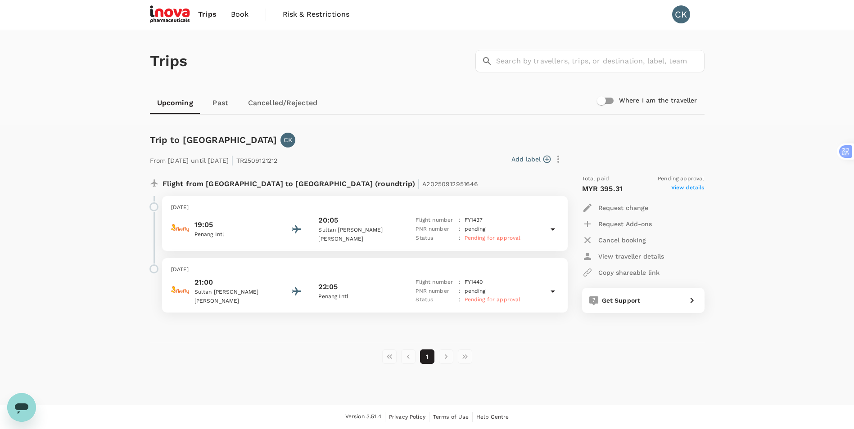  I want to click on p: Request Add-ons, so click(625, 224).